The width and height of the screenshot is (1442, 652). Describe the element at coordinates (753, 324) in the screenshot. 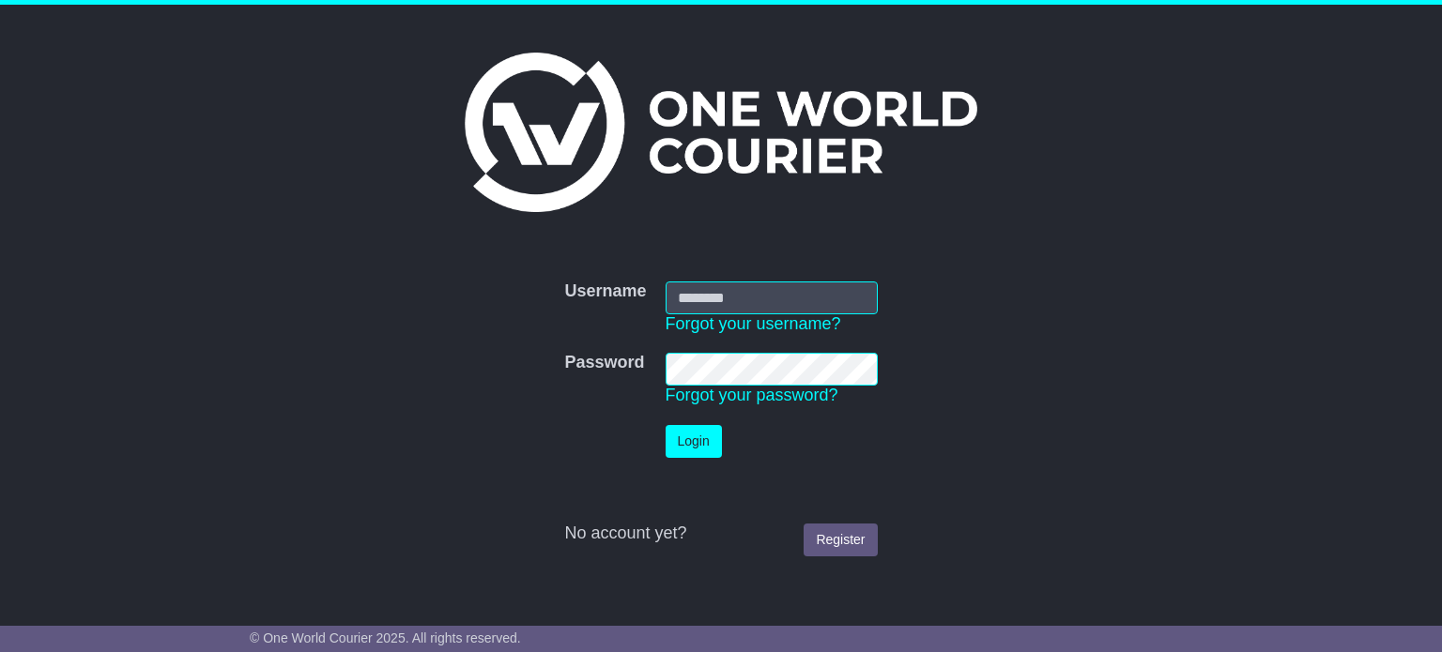

I see `a: Forgot your username?` at that location.